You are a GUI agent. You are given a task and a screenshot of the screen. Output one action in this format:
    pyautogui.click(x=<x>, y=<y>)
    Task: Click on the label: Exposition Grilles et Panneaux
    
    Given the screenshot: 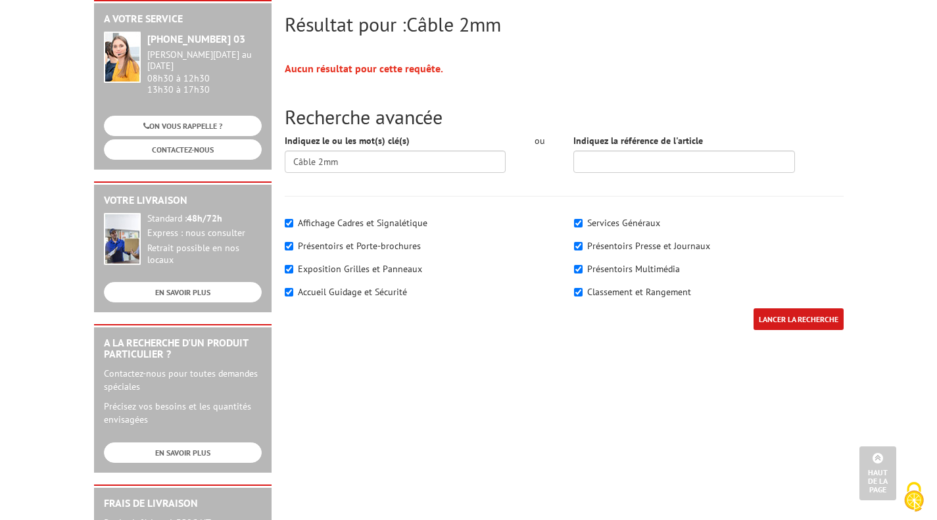 What is the action you would take?
    pyautogui.click(x=360, y=269)
    